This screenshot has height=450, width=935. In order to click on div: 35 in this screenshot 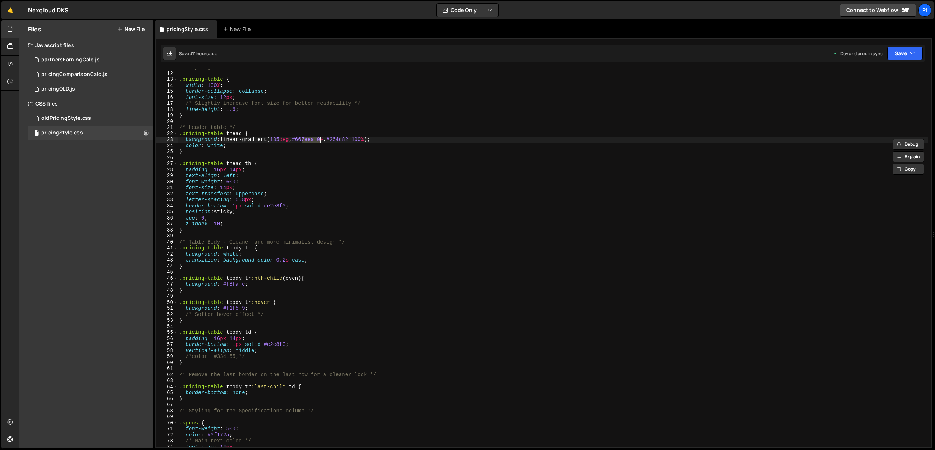, I will do `click(167, 212)`.